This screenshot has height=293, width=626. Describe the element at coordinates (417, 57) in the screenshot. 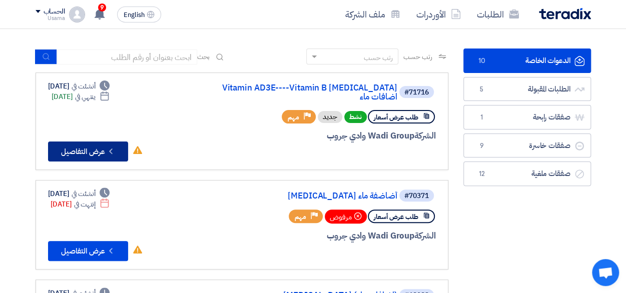

I see `span: رتب حسب` at that location.